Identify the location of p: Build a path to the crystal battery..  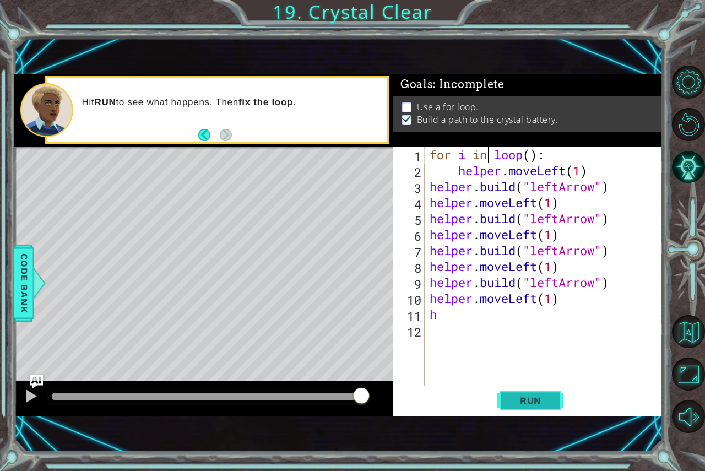
(488, 120).